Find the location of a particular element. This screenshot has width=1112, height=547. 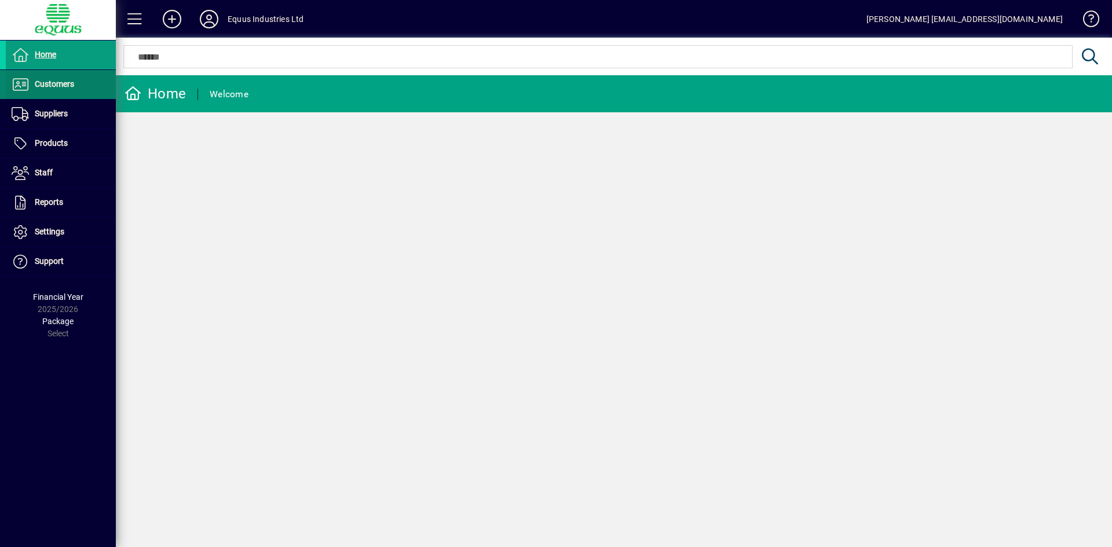

a: Customers is located at coordinates (61, 85).